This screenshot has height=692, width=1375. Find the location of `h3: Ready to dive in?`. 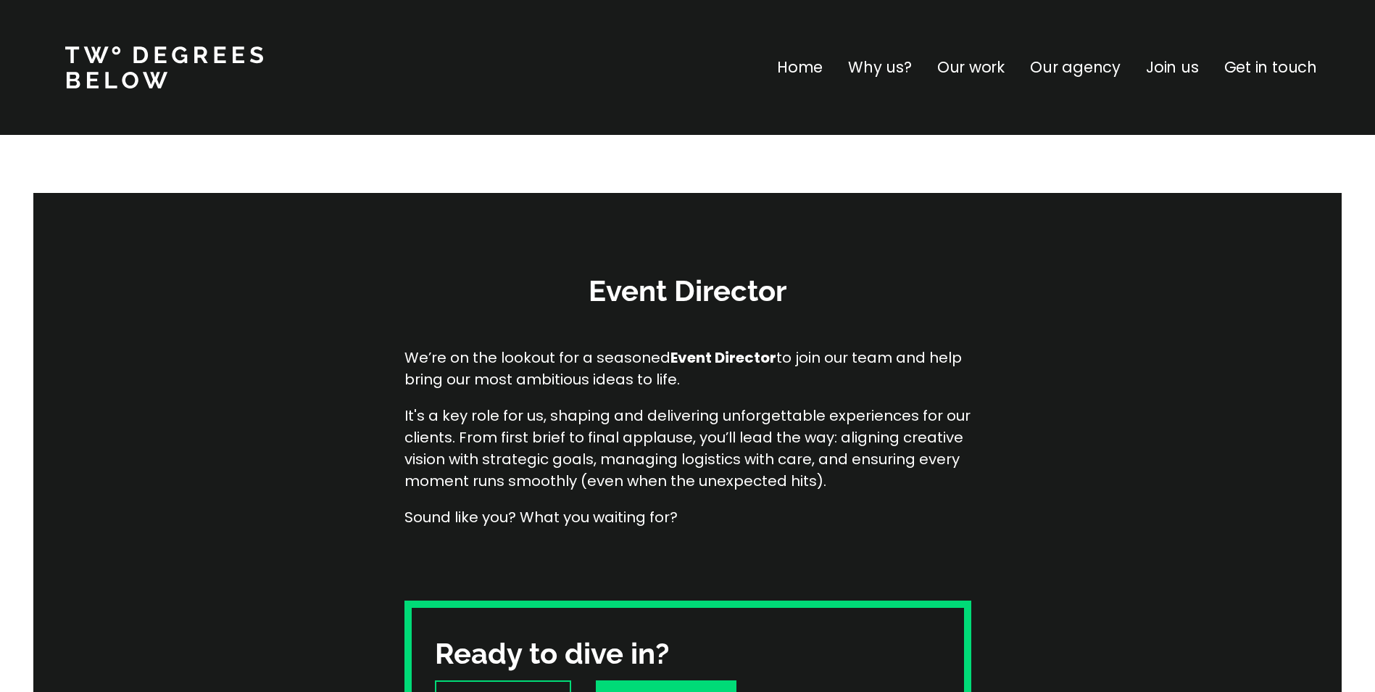

h3: Ready to dive in? is located at coordinates (552, 653).